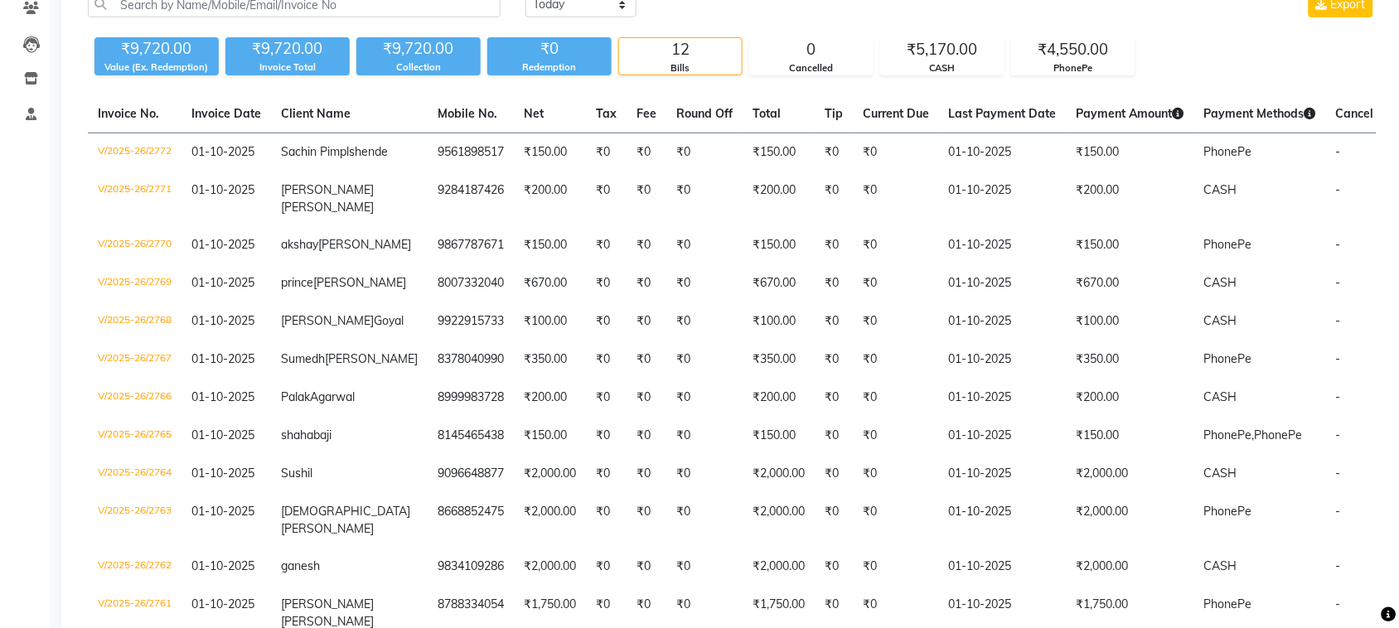  Describe the element at coordinates (606, 114) in the screenshot. I see `span: Tax` at that location.